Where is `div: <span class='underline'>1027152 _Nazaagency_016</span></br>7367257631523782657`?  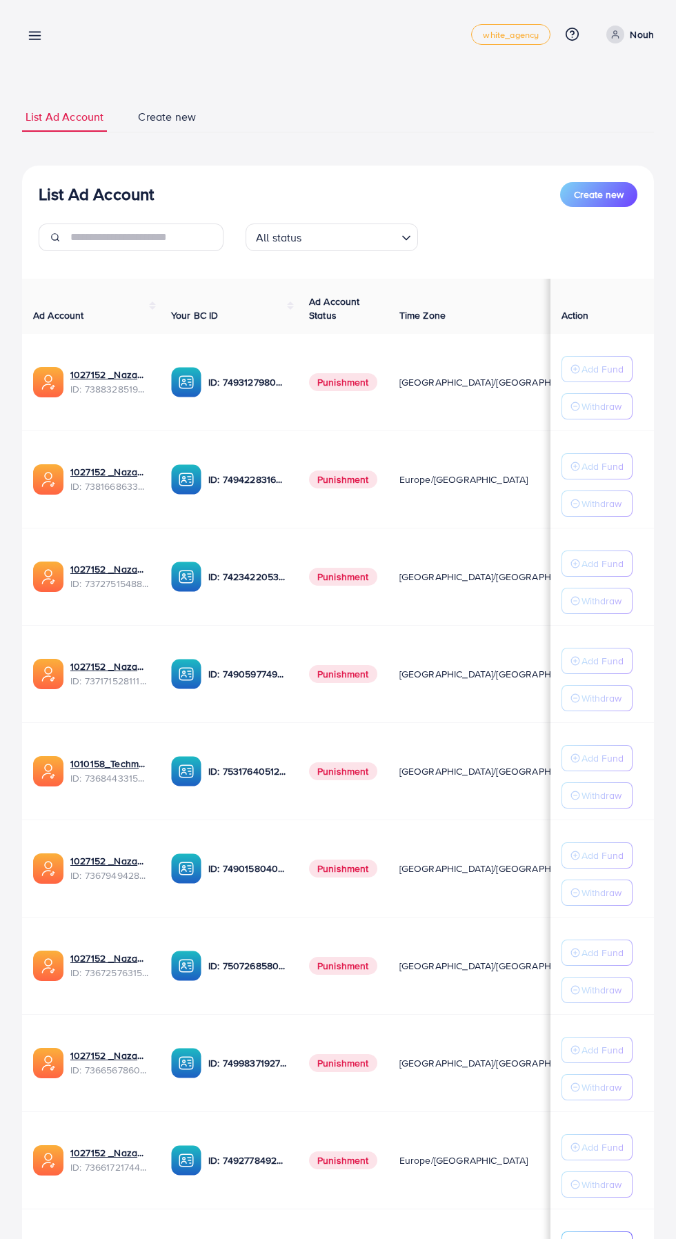
div: <span class='underline'>1027152 _Nazaagency_016</span></br>7367257631523782657 is located at coordinates (110, 965).